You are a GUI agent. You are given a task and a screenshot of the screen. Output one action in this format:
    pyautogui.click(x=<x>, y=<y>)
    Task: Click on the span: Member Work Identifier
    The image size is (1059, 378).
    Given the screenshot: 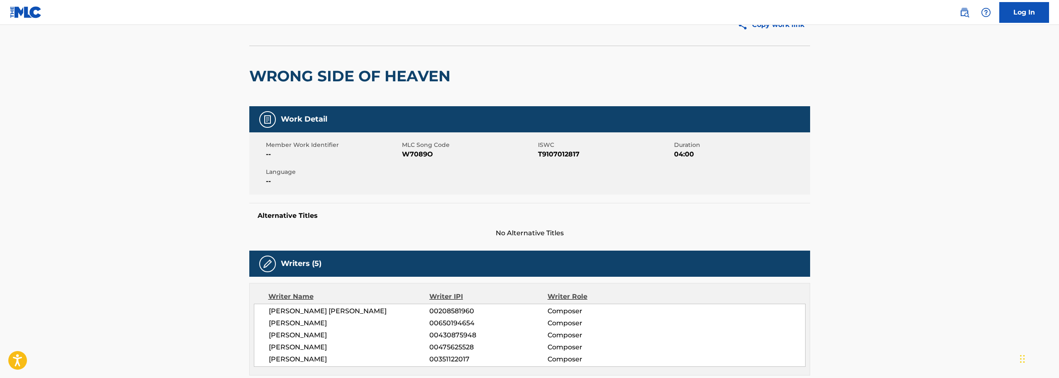 What is the action you would take?
    pyautogui.click(x=333, y=145)
    